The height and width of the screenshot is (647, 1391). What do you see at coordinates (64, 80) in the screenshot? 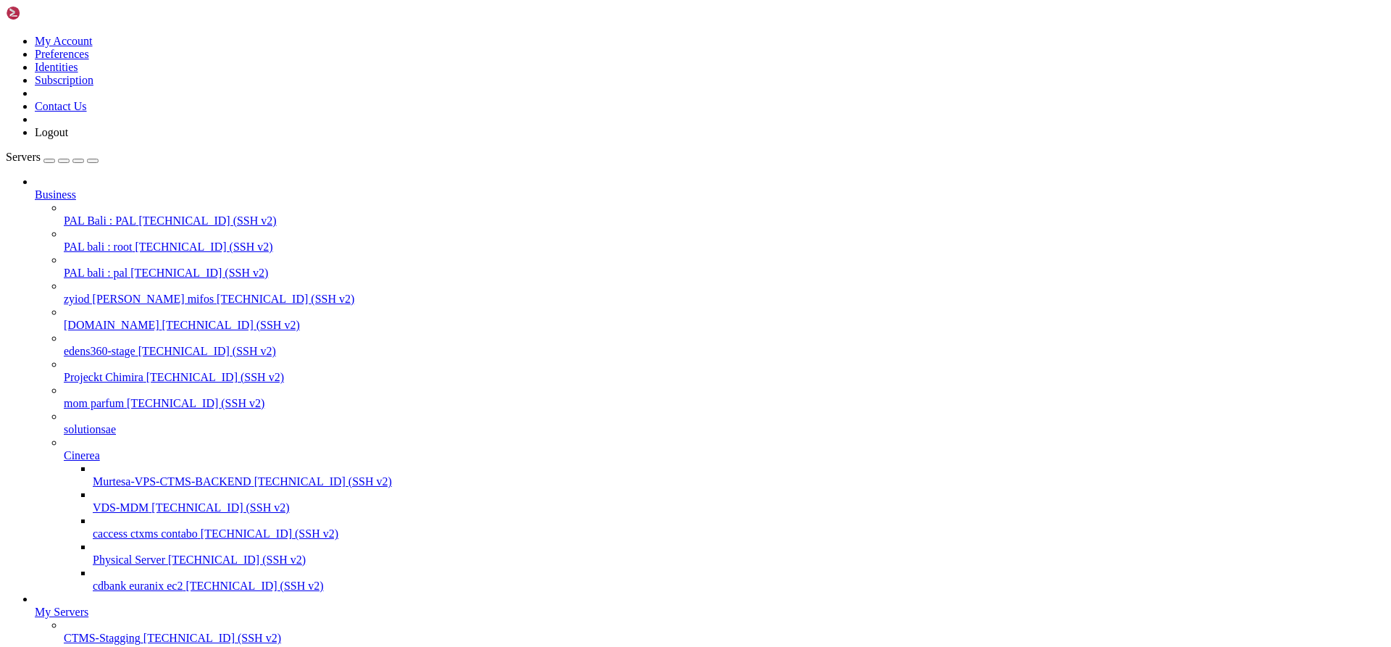
I see `a: Subscription` at bounding box center [64, 80].